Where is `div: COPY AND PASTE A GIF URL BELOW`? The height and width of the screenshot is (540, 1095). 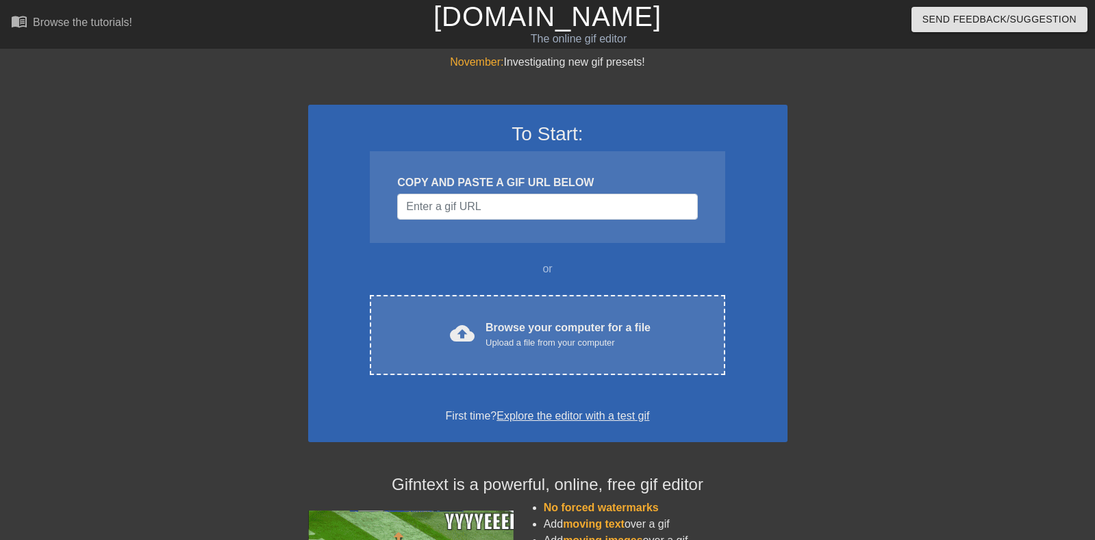 div: COPY AND PASTE A GIF URL BELOW is located at coordinates (547, 183).